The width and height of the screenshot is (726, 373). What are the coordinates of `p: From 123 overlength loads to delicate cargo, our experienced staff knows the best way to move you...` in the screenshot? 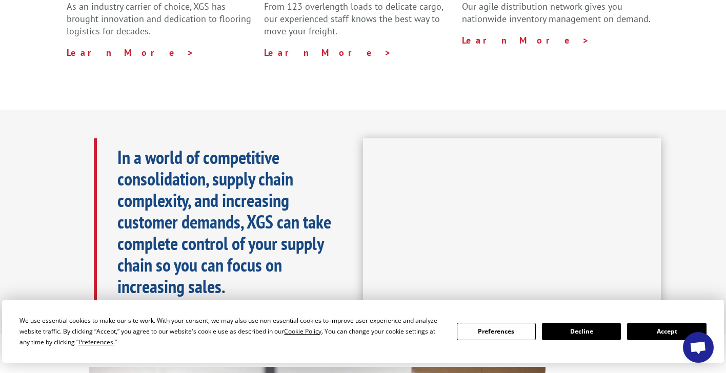 It's located at (359, 23).